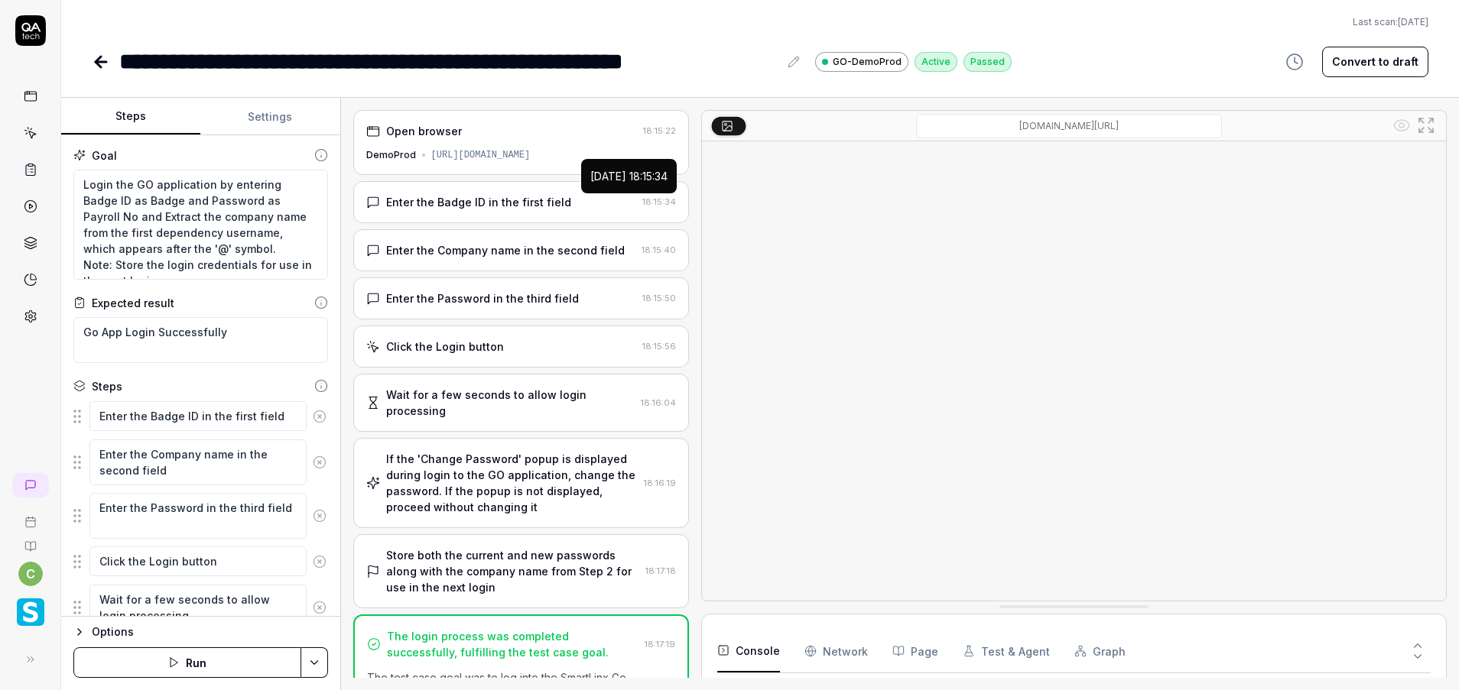  I want to click on a: GO-DemoProd, so click(862, 61).